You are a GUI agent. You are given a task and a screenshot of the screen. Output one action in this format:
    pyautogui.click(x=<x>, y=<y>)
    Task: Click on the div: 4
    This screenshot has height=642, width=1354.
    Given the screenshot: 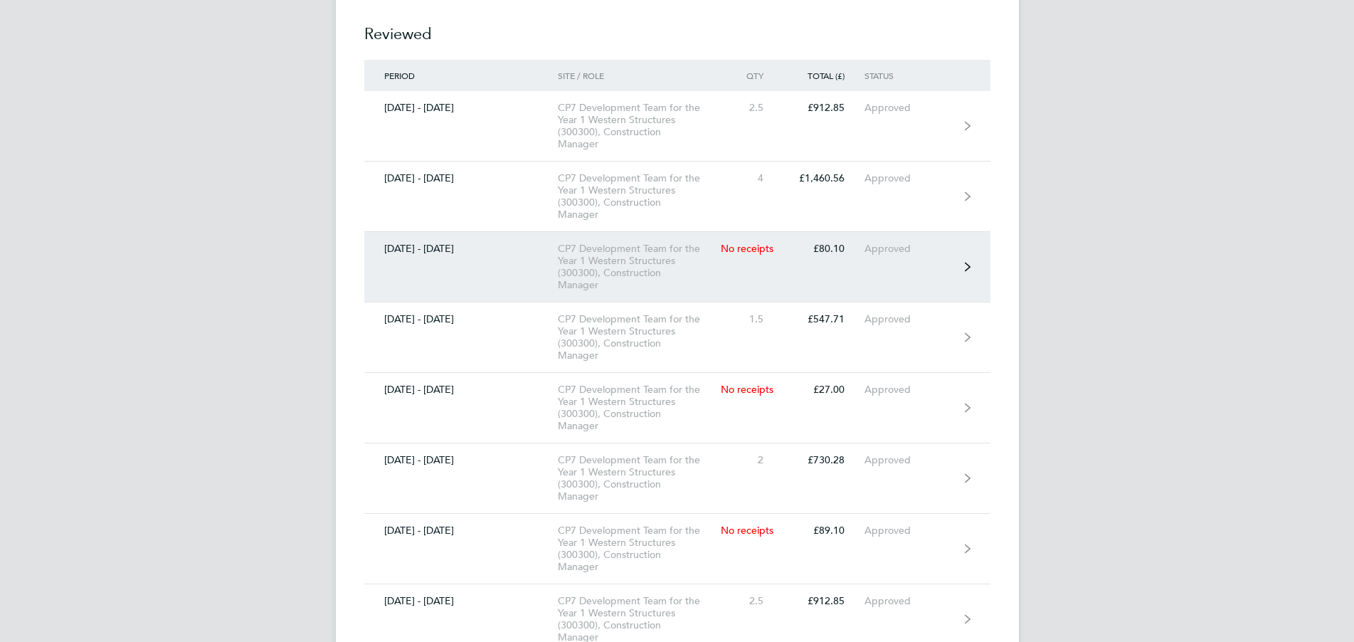 What is the action you would take?
    pyautogui.click(x=752, y=178)
    